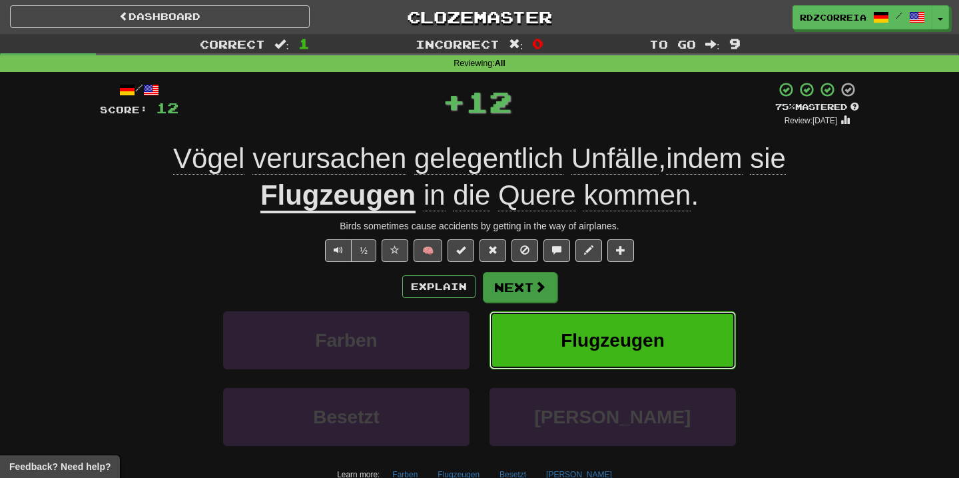 Image resolution: width=959 pixels, height=478 pixels. Describe the element at coordinates (613, 340) in the screenshot. I see `button: Flugzeugen` at that location.